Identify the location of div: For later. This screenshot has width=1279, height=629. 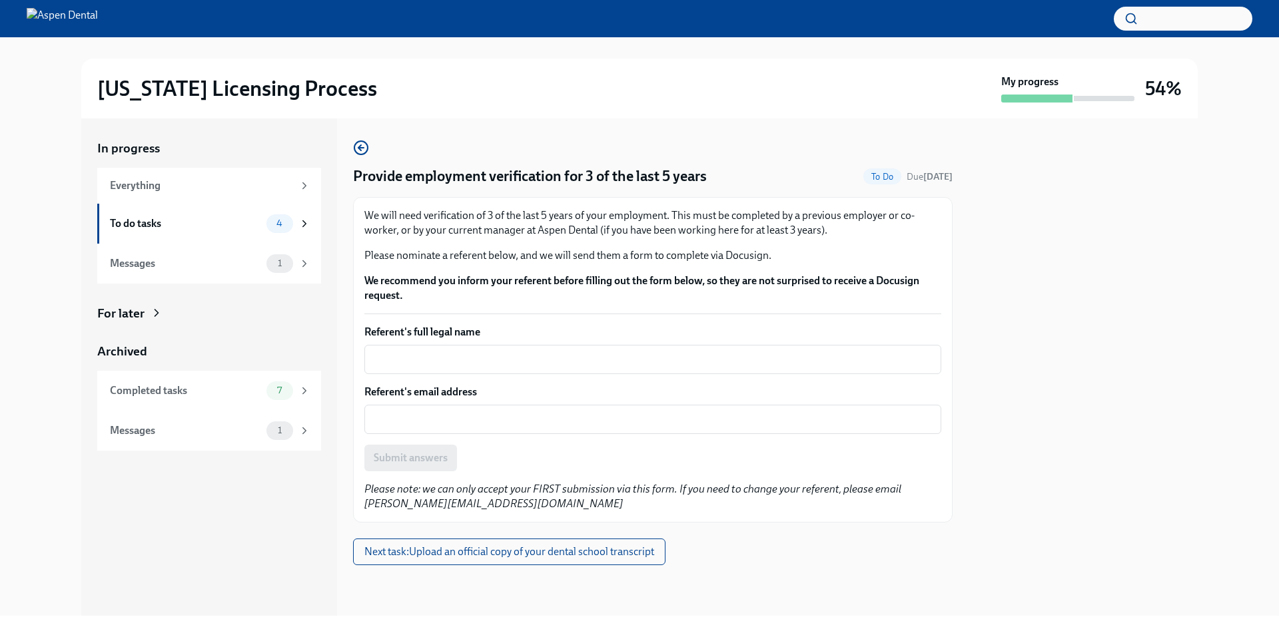
(121, 314).